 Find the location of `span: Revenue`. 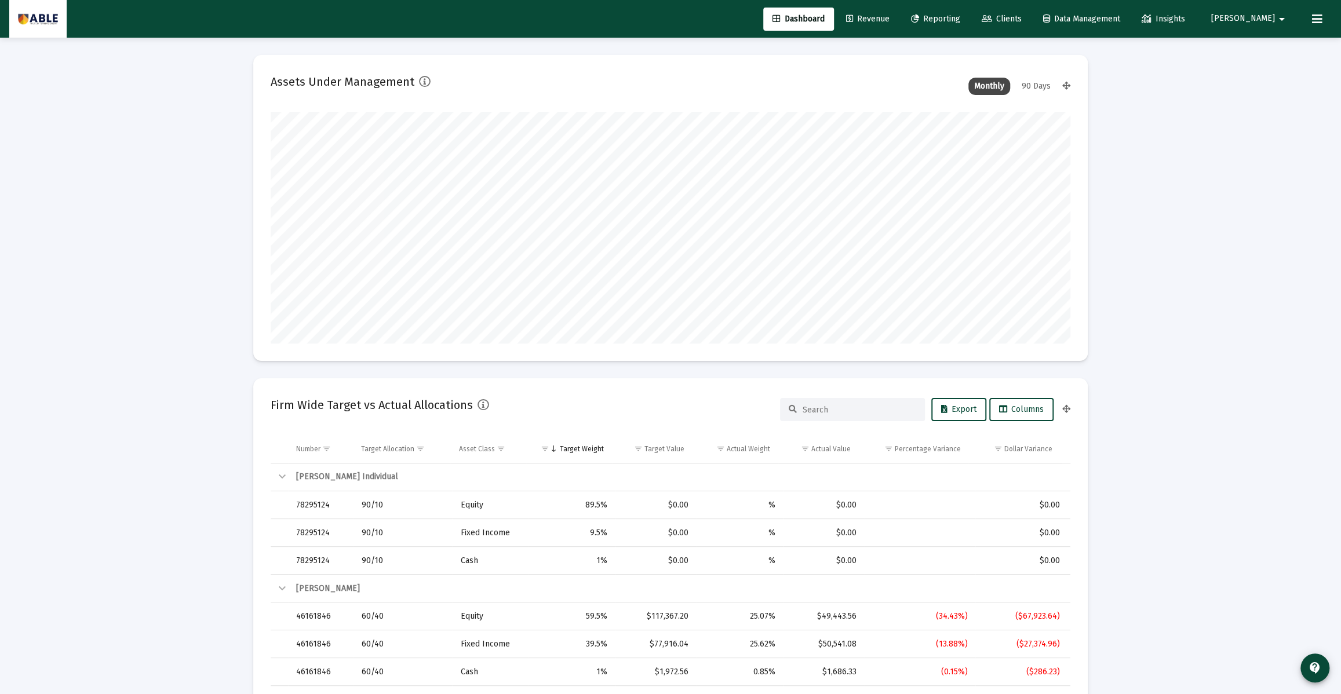

span: Revenue is located at coordinates (868, 19).